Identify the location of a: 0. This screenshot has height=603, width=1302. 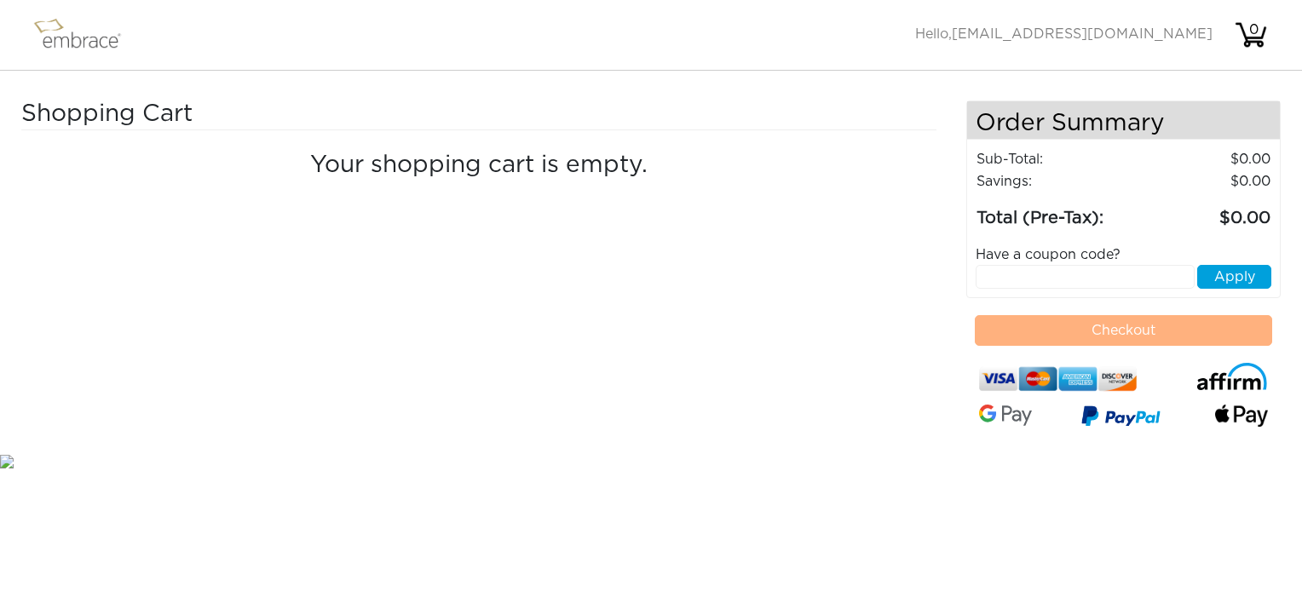
(1251, 34).